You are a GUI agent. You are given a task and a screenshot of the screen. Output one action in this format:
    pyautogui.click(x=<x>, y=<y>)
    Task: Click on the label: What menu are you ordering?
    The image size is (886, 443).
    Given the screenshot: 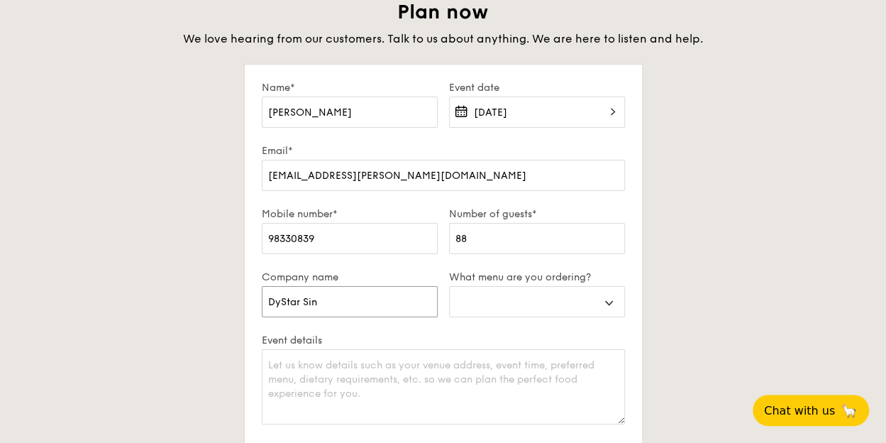 What is the action you would take?
    pyautogui.click(x=537, y=277)
    